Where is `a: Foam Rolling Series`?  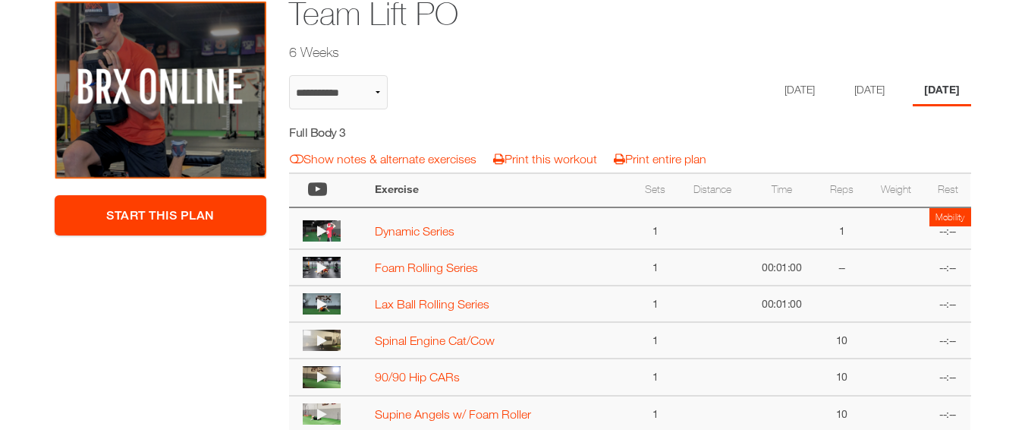
a: Foam Rolling Series is located at coordinates (426, 267).